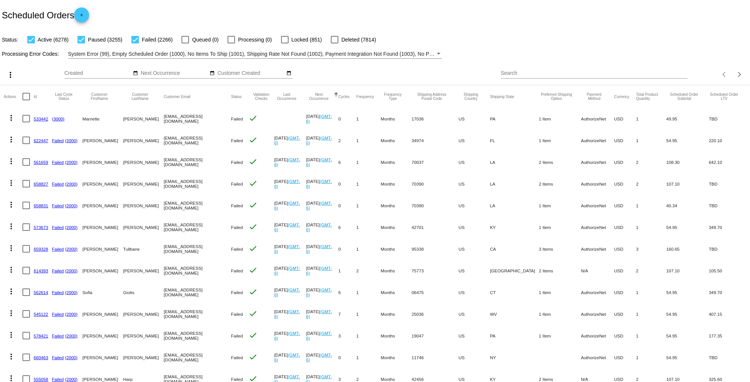 This screenshot has height=382, width=750. Describe the element at coordinates (435, 227) in the screenshot. I see `mat-cell: 42701` at that location.